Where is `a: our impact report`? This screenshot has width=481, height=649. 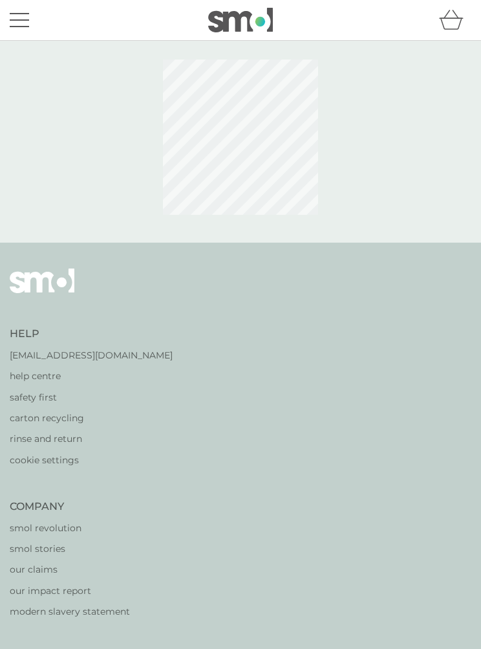 a: our impact report is located at coordinates (70, 590).